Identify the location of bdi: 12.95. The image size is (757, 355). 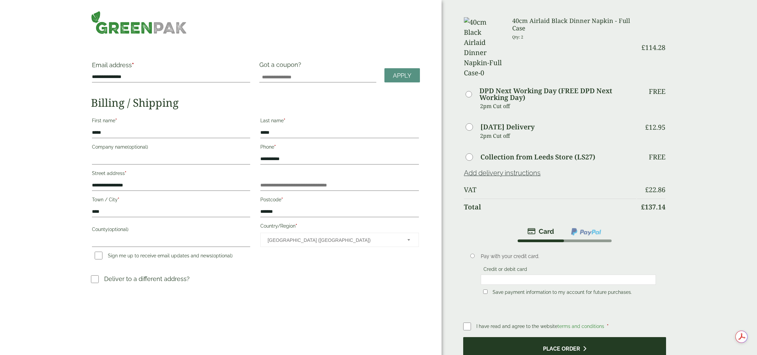
(655, 127).